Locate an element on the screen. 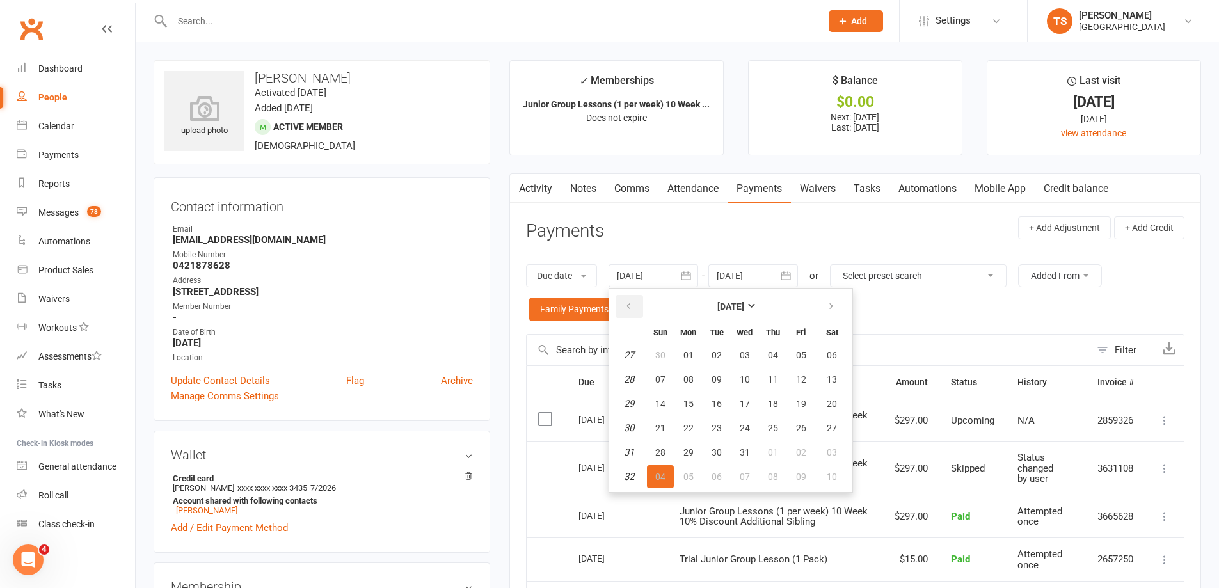 The image size is (1219, 588). button: 18 is located at coordinates (773, 404).